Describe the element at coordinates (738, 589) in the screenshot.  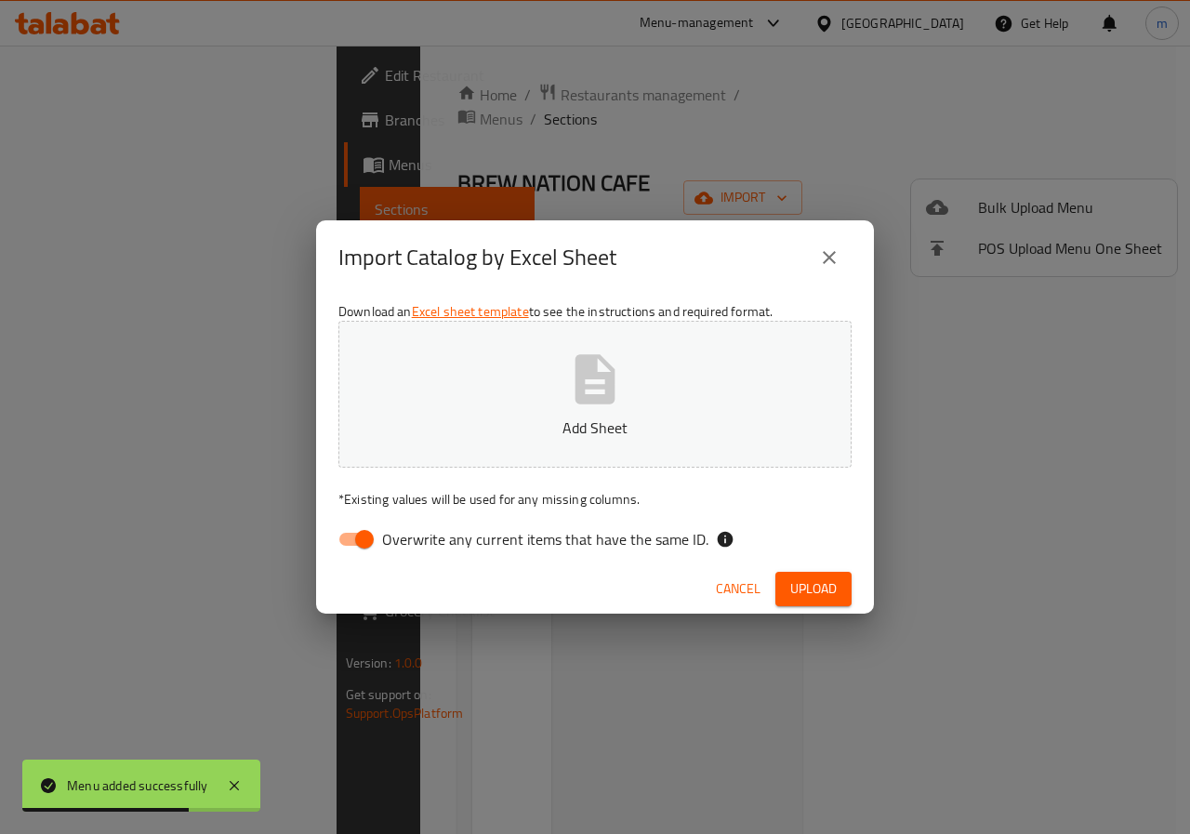
I see `button: Cancel` at that location.